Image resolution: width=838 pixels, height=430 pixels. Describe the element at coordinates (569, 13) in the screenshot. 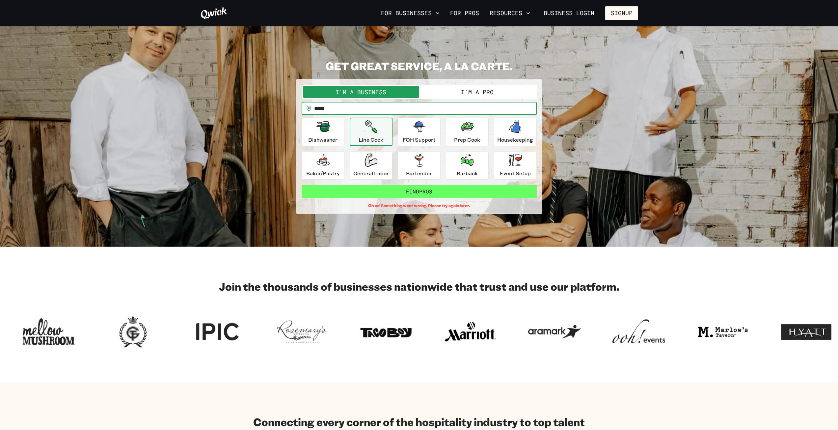

I see `a: Business Login` at that location.